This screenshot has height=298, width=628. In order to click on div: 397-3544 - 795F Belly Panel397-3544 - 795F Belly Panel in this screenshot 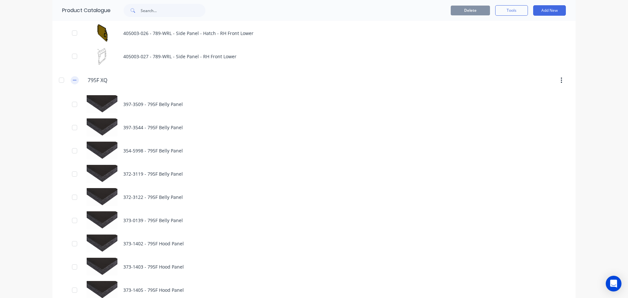, I will do `click(314, 127)`.